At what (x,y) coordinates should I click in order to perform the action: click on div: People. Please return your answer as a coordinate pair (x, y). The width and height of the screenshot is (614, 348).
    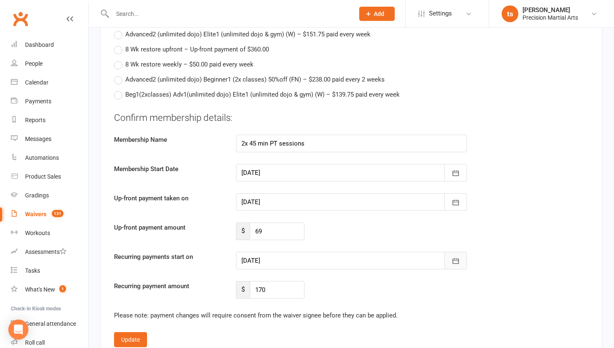
    Looking at the image, I should click on (34, 64).